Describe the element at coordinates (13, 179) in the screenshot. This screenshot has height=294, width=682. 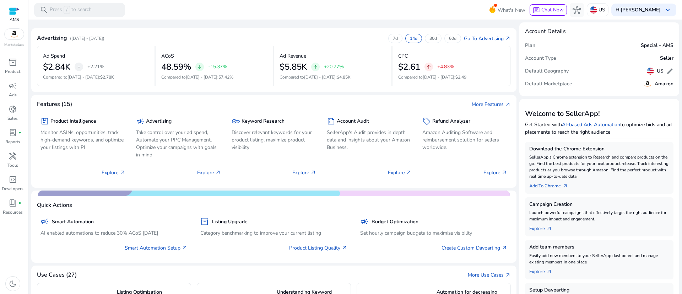
I see `span: code_blocks` at that location.